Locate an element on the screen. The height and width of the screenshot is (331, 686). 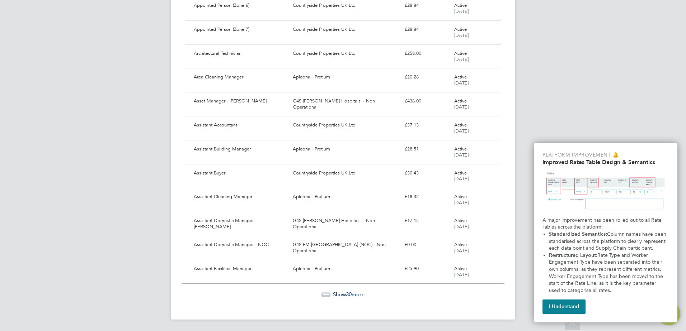
h2: Improved Rates Table Design & Semantics is located at coordinates (605, 162).